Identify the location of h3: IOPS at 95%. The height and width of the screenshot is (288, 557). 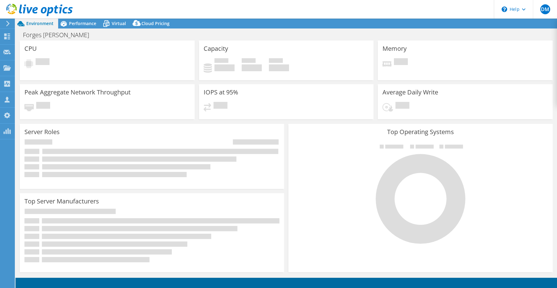
(221, 92).